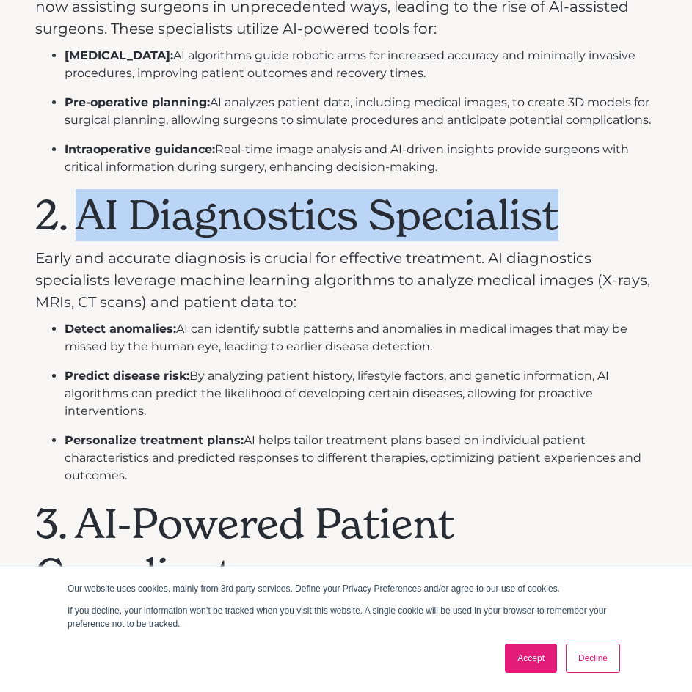 This screenshot has width=692, height=692. Describe the element at coordinates (346, 618) in the screenshot. I see `p: If you decline, your information won’t be tracked when you visit this website. A single cookie wi...` at that location.